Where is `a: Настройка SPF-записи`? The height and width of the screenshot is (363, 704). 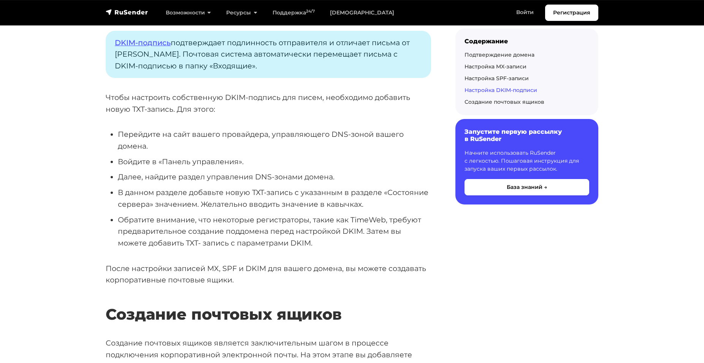 a: Настройка SPF-записи is located at coordinates (497, 78).